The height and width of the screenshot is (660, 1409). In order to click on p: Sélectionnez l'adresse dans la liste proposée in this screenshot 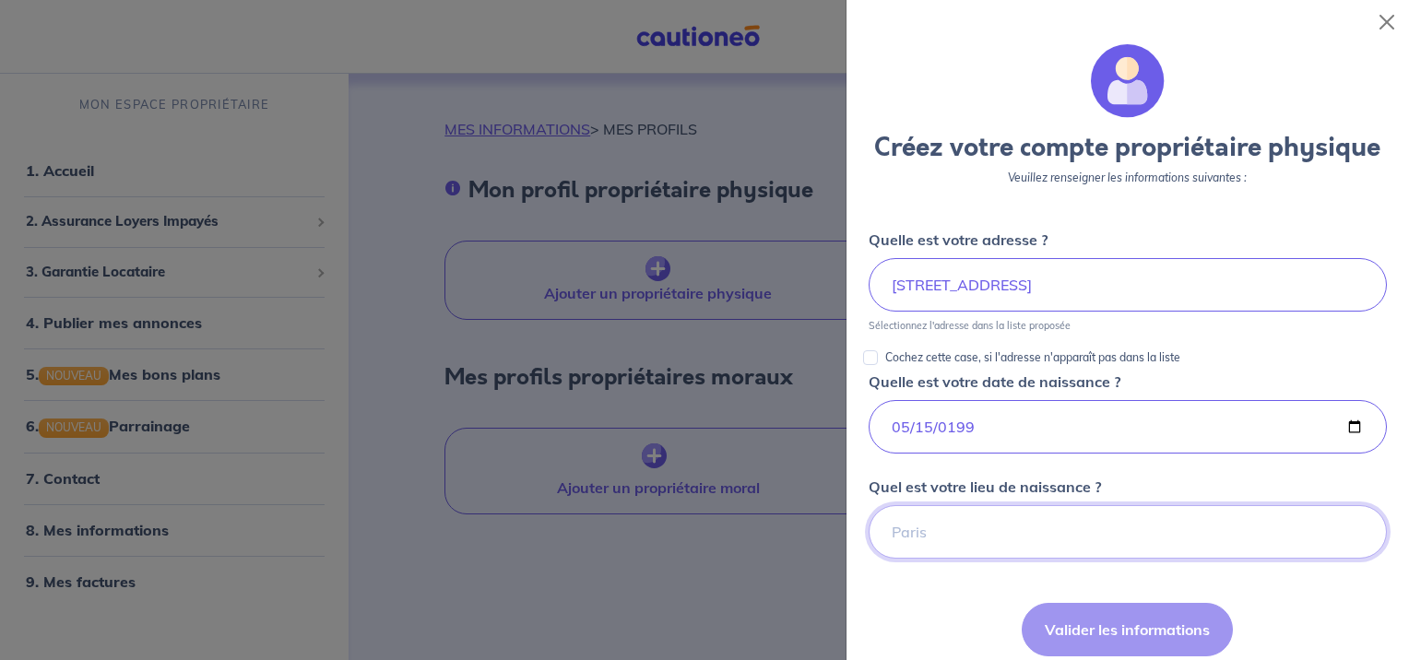, I will do `click(969, 326)`.